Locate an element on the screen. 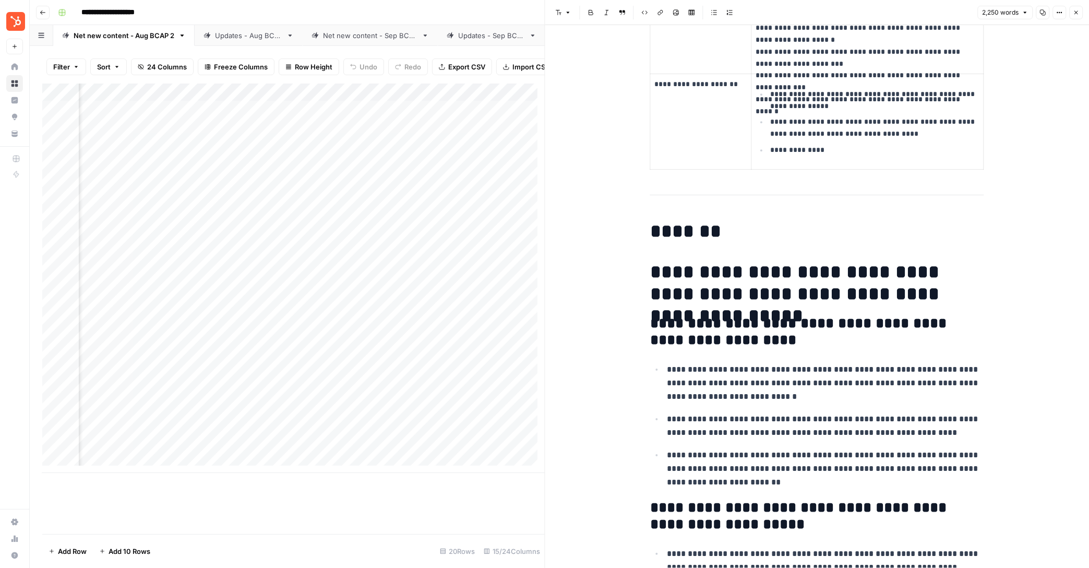 This screenshot has width=1089, height=568. button: Freeze Columns is located at coordinates (236, 67).